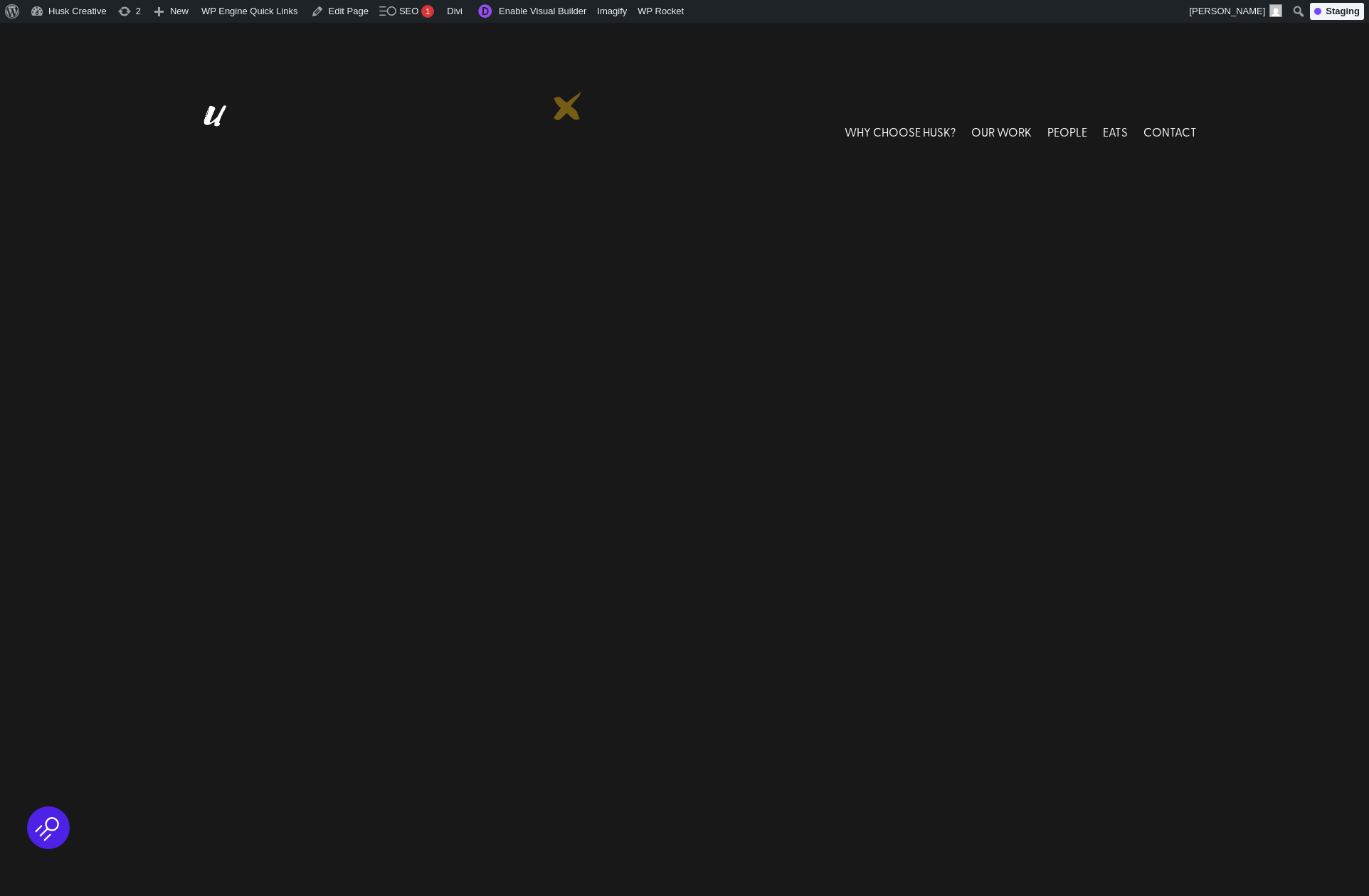 Image resolution: width=1369 pixels, height=896 pixels. Describe the element at coordinates (1067, 131) in the screenshot. I see `a: PEOPLE` at that location.